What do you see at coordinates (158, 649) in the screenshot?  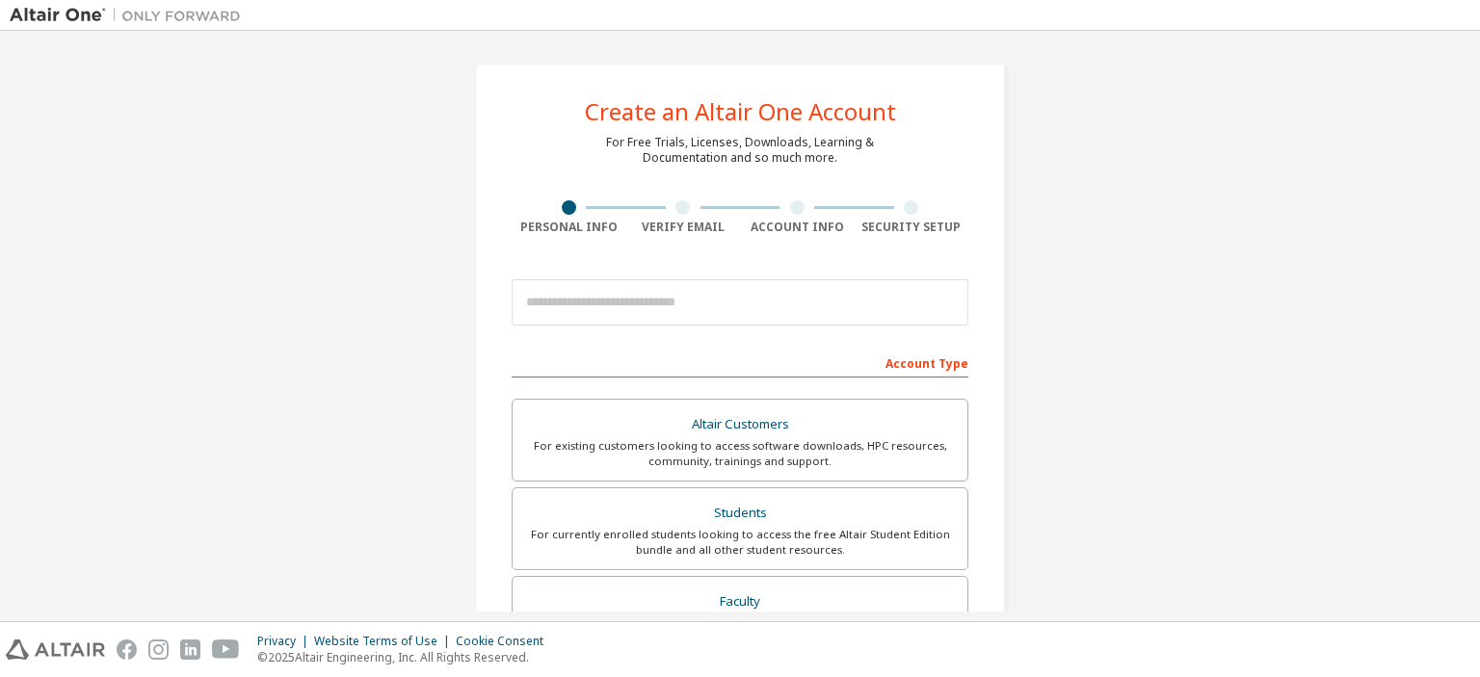 I see `img: instagram.svg` at bounding box center [158, 649].